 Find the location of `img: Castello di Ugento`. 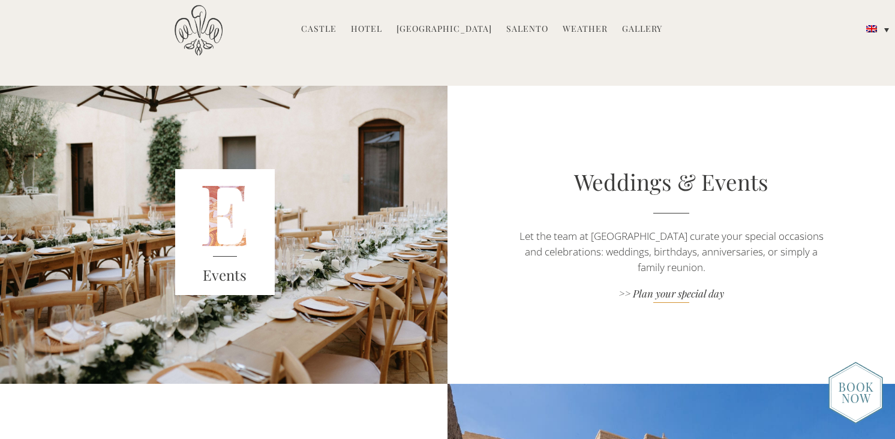

img: Castello di Ugento is located at coordinates (198, 30).